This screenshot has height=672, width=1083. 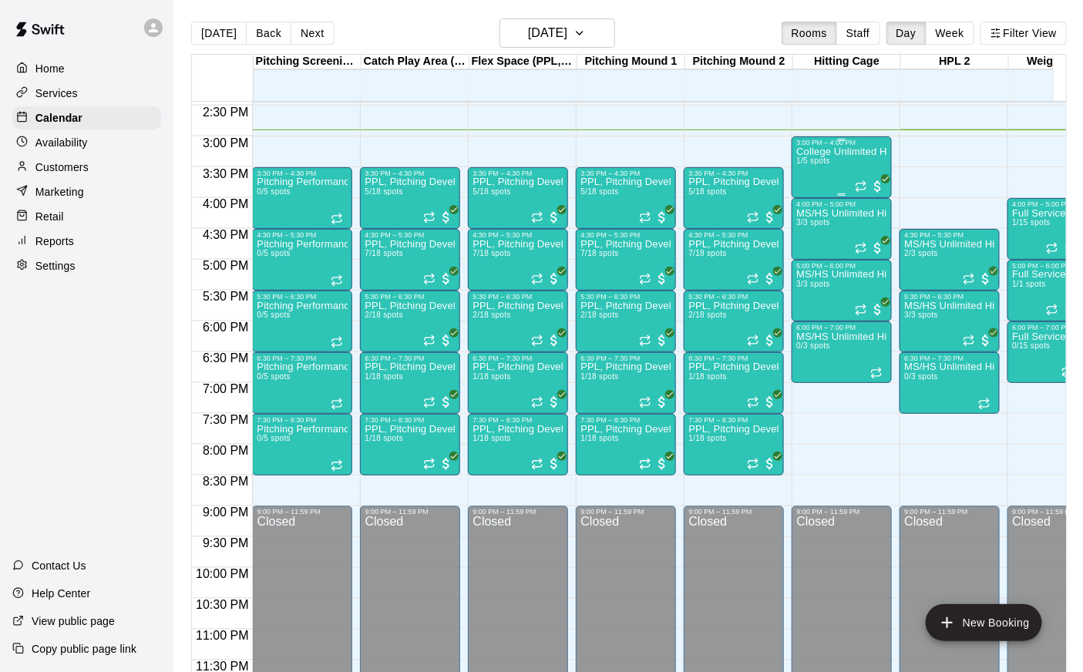 I want to click on p: Copy public page link, so click(x=84, y=649).